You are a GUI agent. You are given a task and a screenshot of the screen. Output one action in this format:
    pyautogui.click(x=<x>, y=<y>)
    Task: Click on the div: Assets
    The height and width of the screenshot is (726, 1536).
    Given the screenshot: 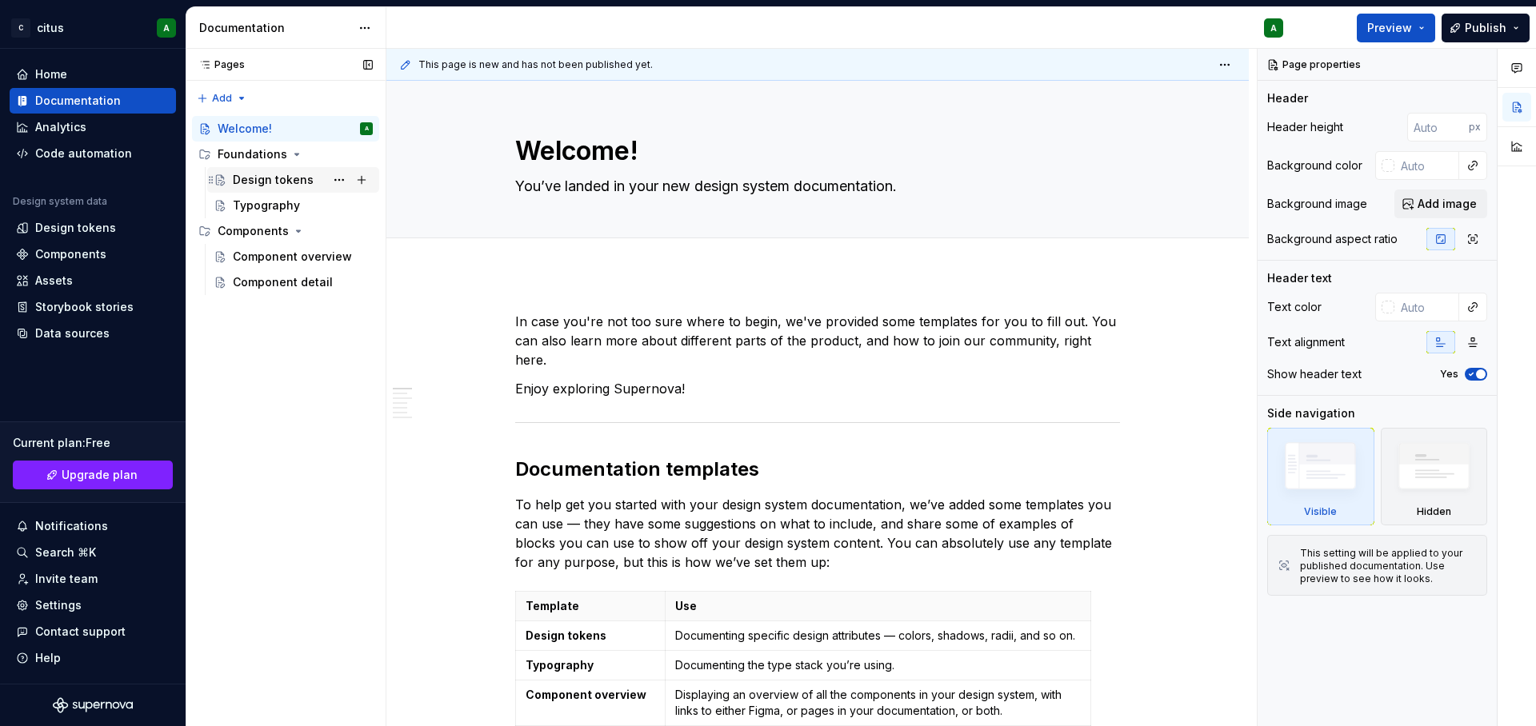 What is the action you would take?
    pyautogui.click(x=54, y=281)
    